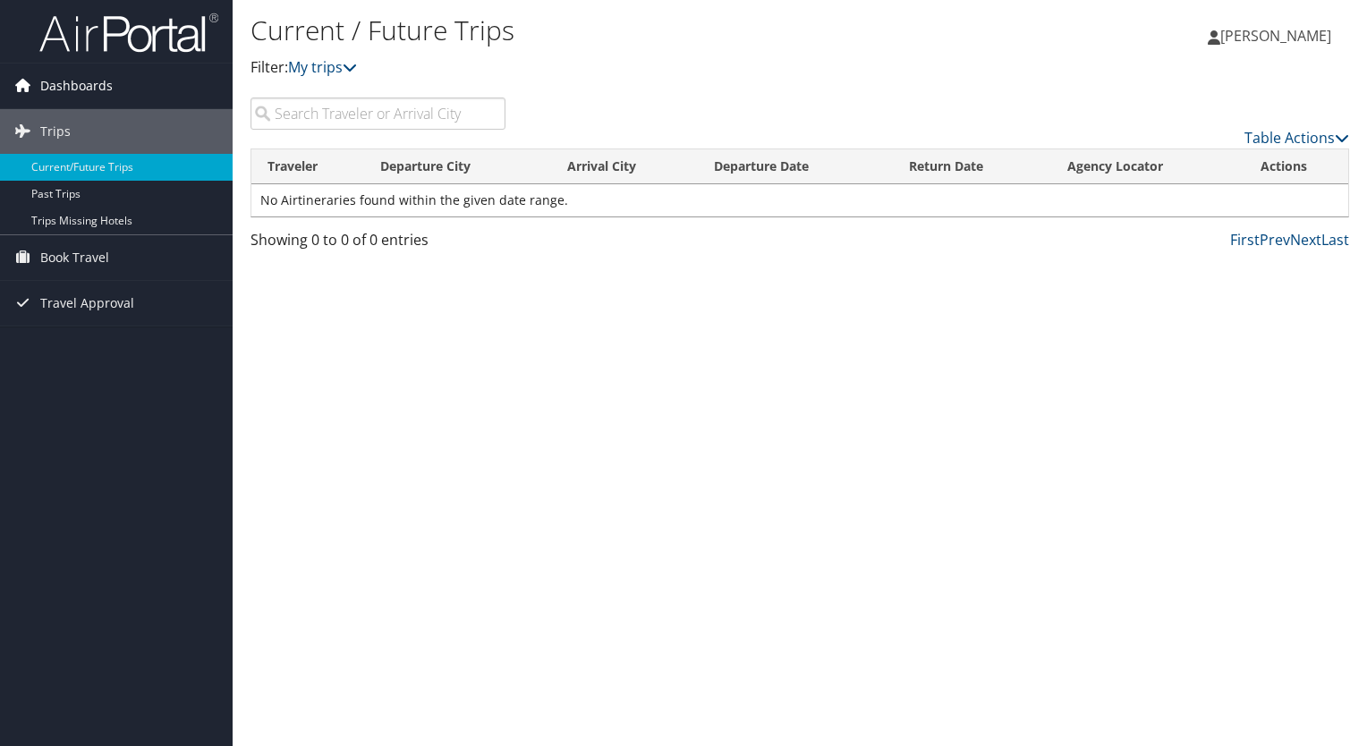 The width and height of the screenshot is (1367, 746). What do you see at coordinates (616, 30) in the screenshot?
I see `h1: Current / Future Trips` at bounding box center [616, 30].